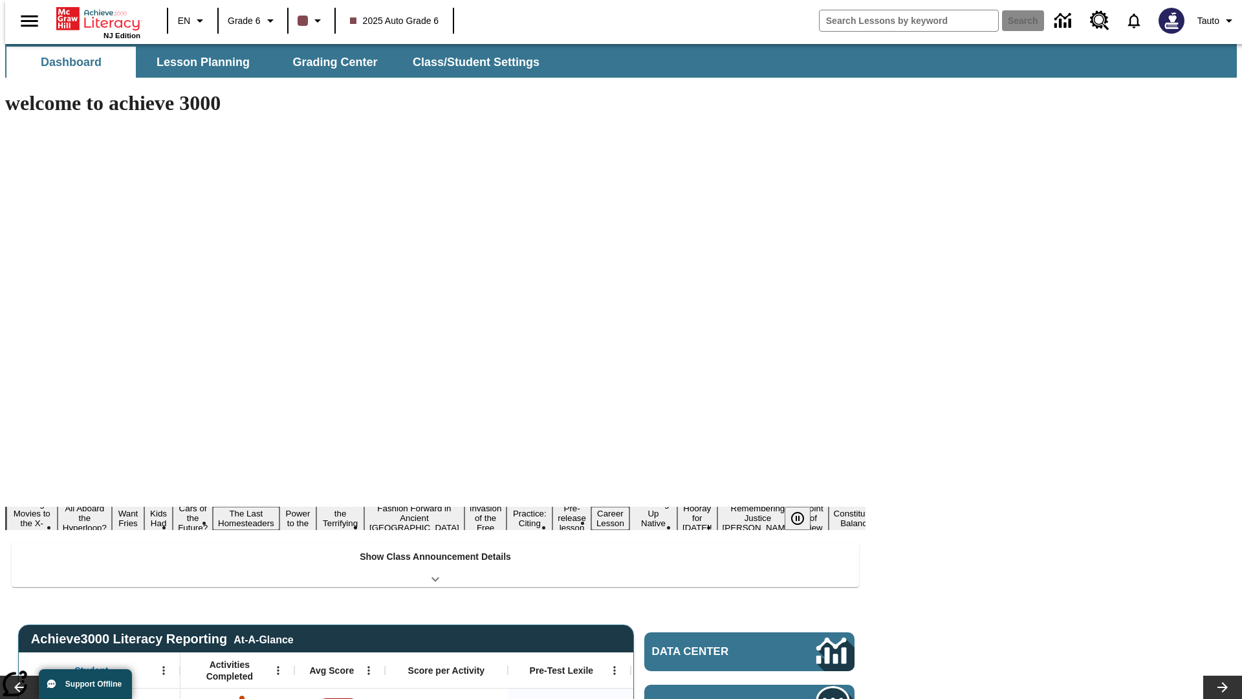 Image resolution: width=1242 pixels, height=699 pixels. Describe the element at coordinates (1100, 21) in the screenshot. I see `a: Resource Center, Will open in new tab` at that location.